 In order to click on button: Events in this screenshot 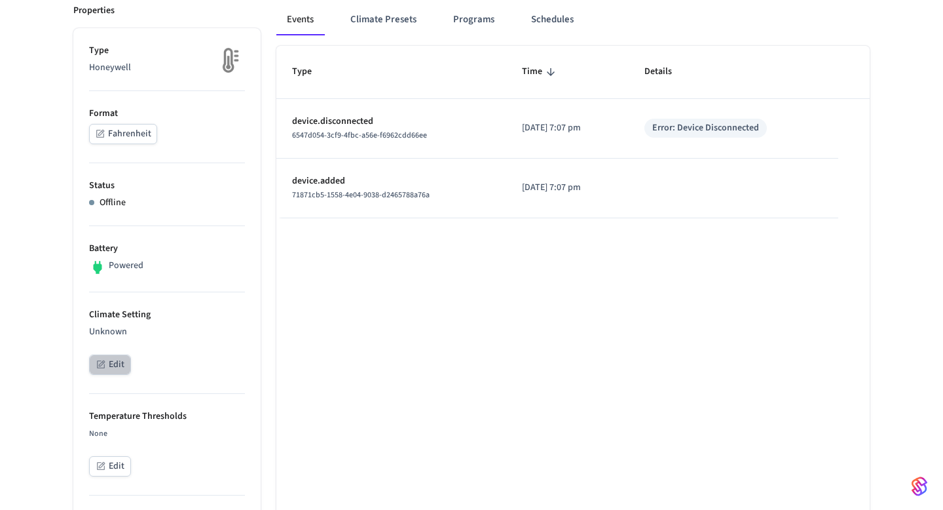, I will do `click(300, 20)`.